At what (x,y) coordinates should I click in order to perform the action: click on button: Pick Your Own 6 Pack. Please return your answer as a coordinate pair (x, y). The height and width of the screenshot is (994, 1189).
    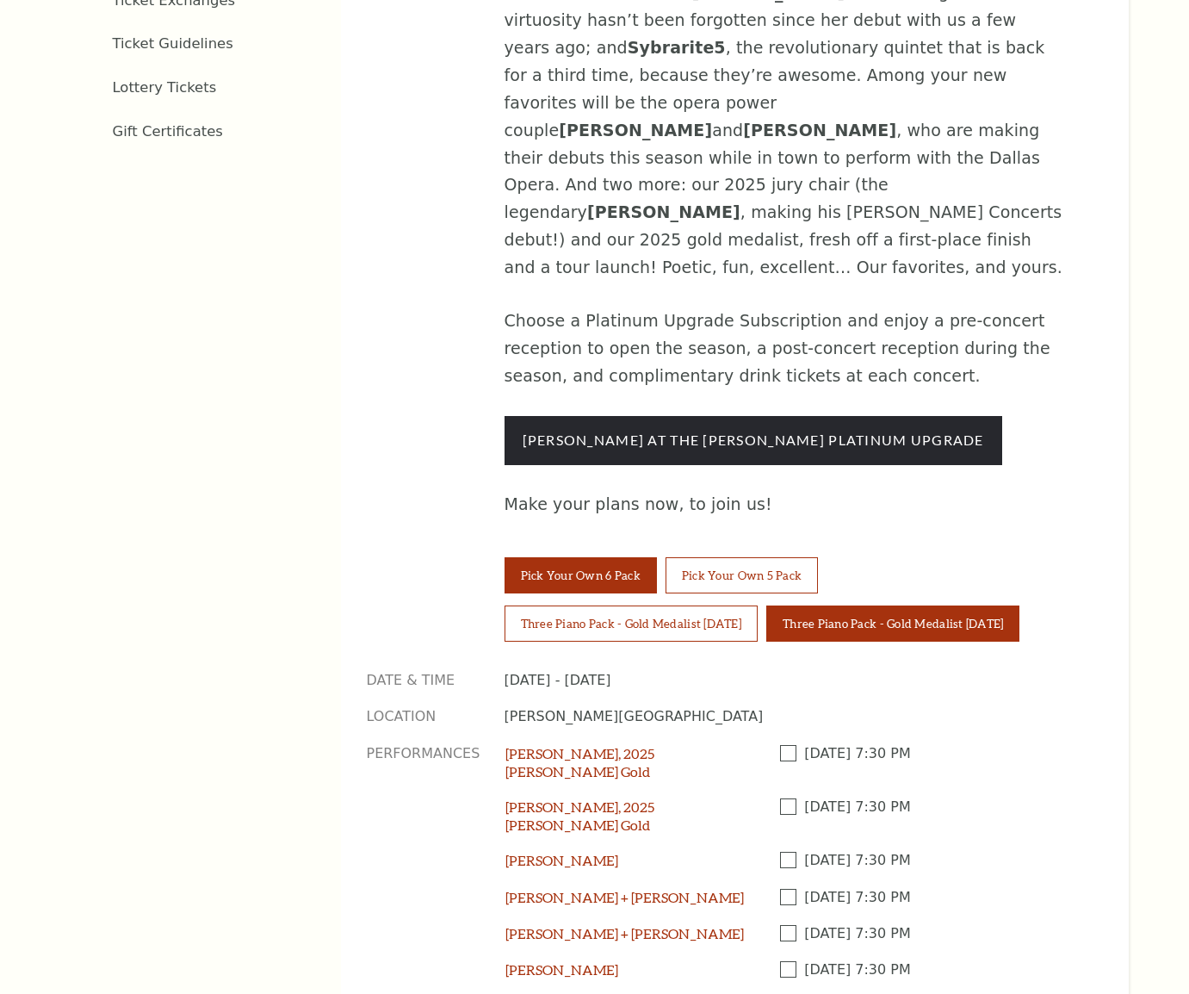
    Looking at the image, I should click on (580, 575).